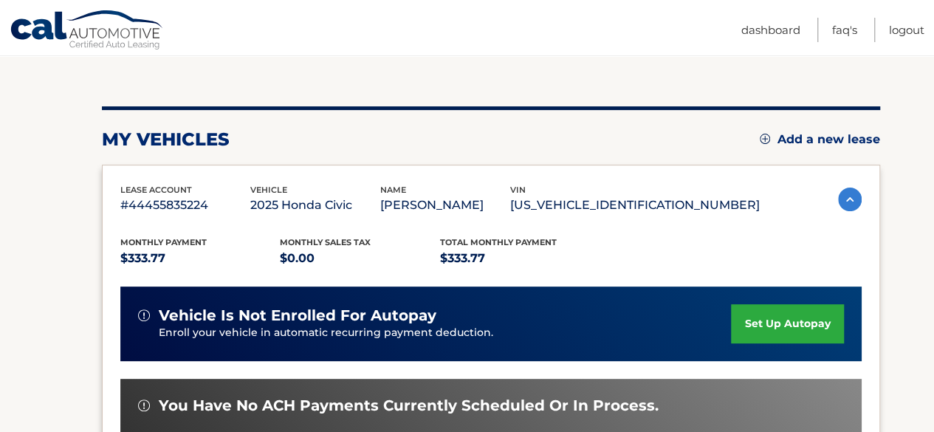 This screenshot has width=934, height=432. I want to click on span: Monthly sales Tax, so click(325, 242).